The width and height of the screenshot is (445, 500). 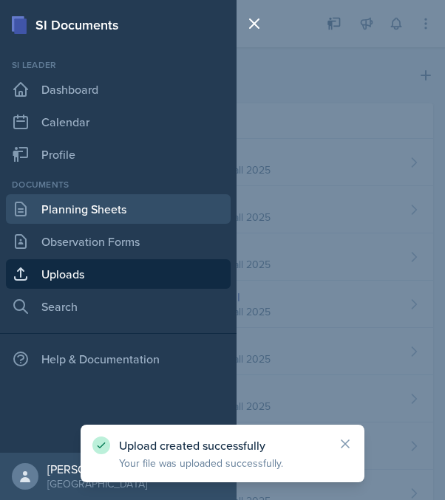 What do you see at coordinates (118, 209) in the screenshot?
I see `a: Planning Sheets` at bounding box center [118, 209].